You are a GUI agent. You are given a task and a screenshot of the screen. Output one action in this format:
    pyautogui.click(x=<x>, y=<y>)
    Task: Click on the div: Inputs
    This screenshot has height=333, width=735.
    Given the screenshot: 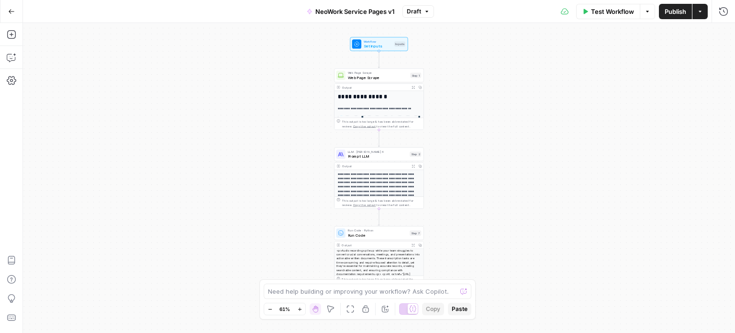 What is the action you would take?
    pyautogui.click(x=400, y=44)
    